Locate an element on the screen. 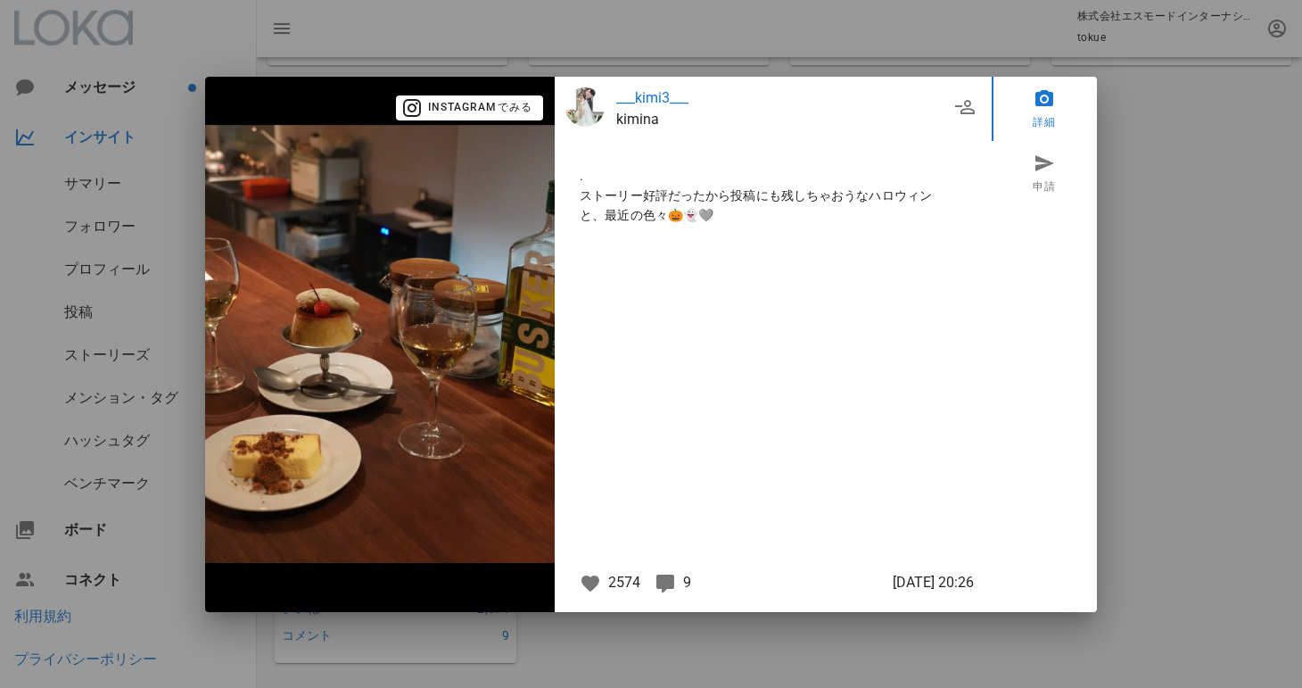 The width and height of the screenshot is (1302, 688). button: Instagramでみる is located at coordinates (469, 108).